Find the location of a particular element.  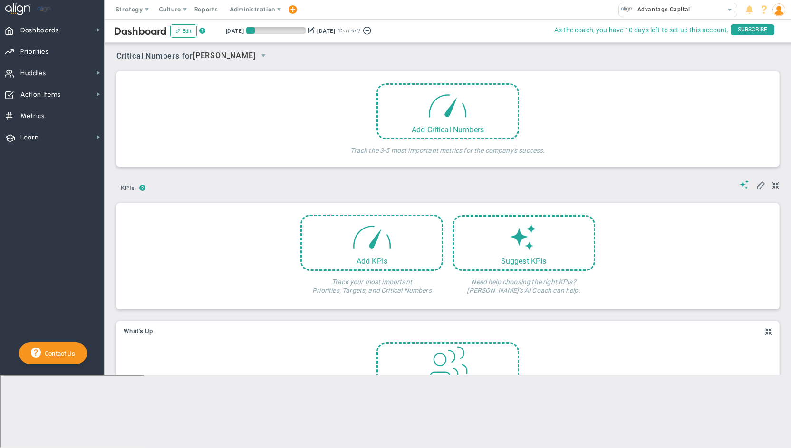

span: Critical Numbers for is located at coordinates (195, 56).